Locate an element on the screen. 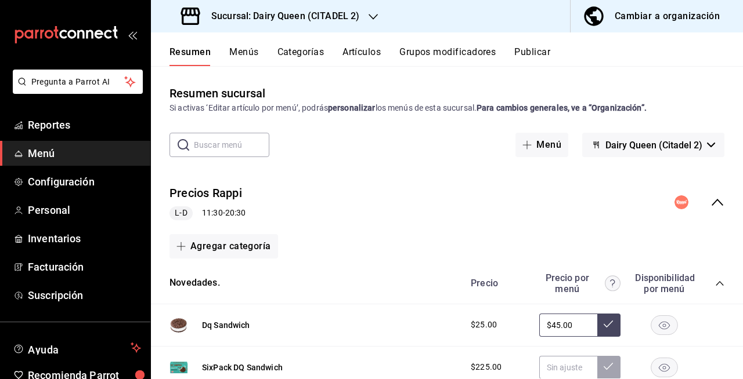  button: Precios Rappi is located at coordinates (205, 193).